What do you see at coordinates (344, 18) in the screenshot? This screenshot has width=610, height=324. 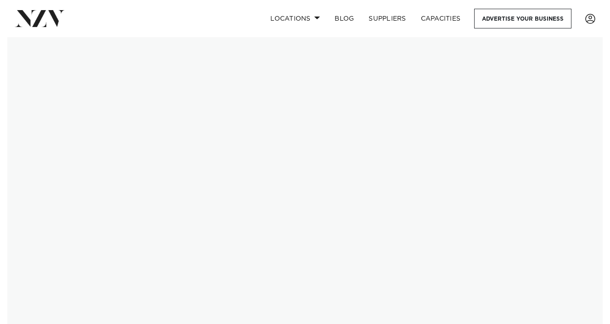 I see `a: BLOG` at bounding box center [344, 18].